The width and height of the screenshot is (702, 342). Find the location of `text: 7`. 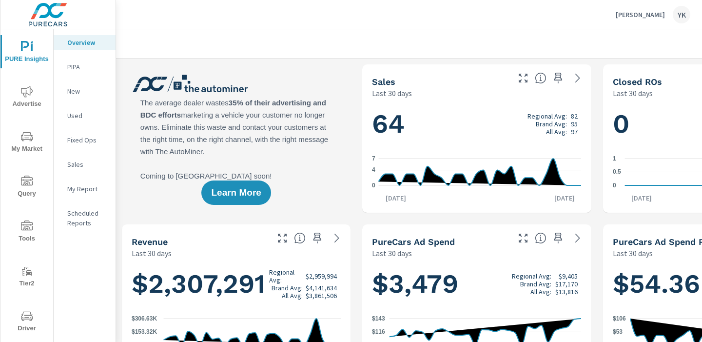

text: 7 is located at coordinates (373, 158).